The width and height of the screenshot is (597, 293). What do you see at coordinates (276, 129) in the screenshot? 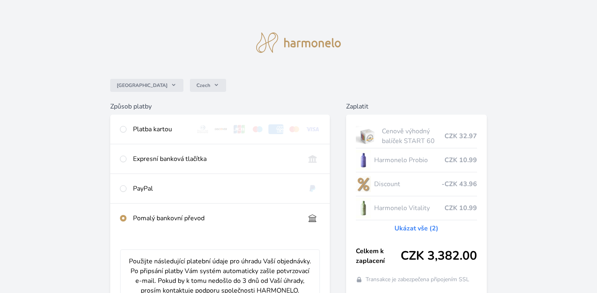
I see `img: amex.svg` at bounding box center [276, 129].